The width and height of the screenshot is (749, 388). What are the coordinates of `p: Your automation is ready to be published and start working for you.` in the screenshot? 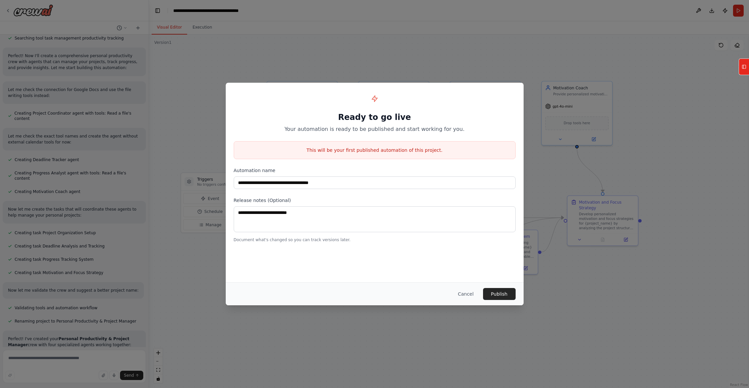 It's located at (375, 129).